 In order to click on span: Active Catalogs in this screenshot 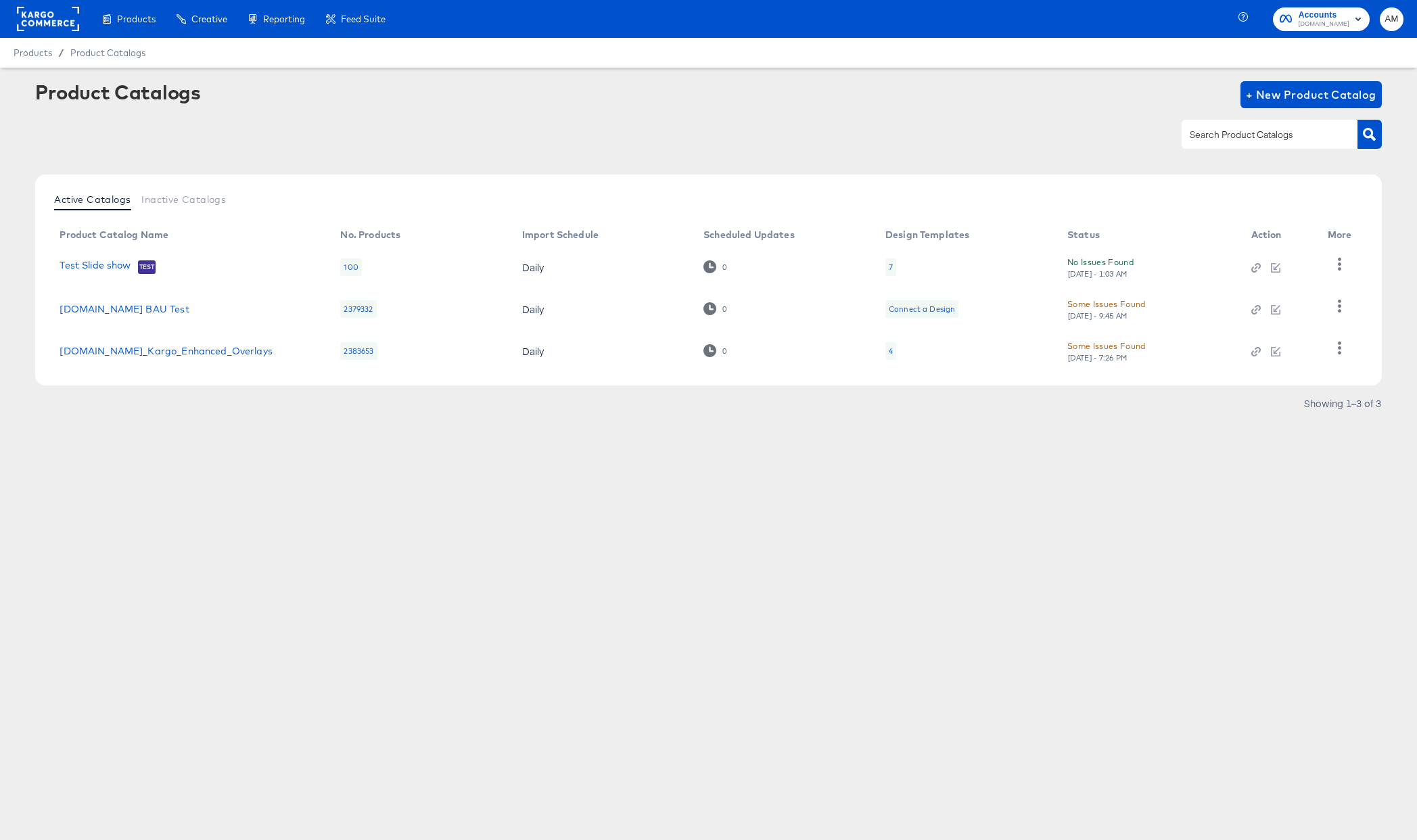, I will do `click(92, 199)`.